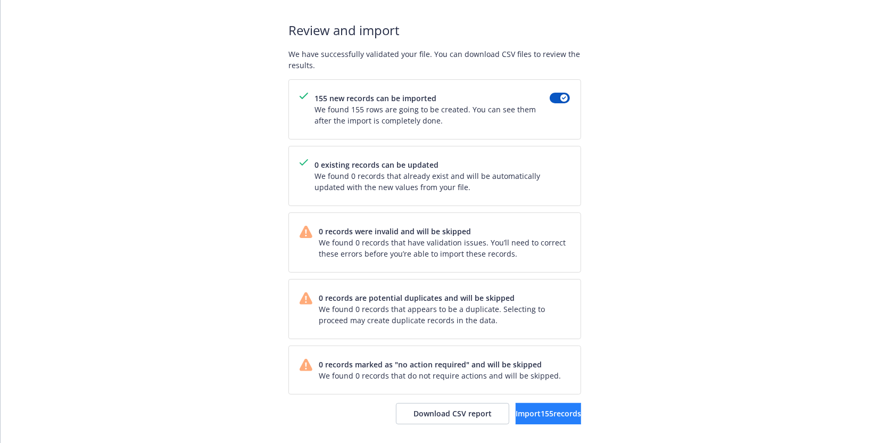 Image resolution: width=869 pixels, height=443 pixels. What do you see at coordinates (439, 364) in the screenshot?
I see `span: 0 records marked as "no action required" and will be skipped` at bounding box center [439, 364].